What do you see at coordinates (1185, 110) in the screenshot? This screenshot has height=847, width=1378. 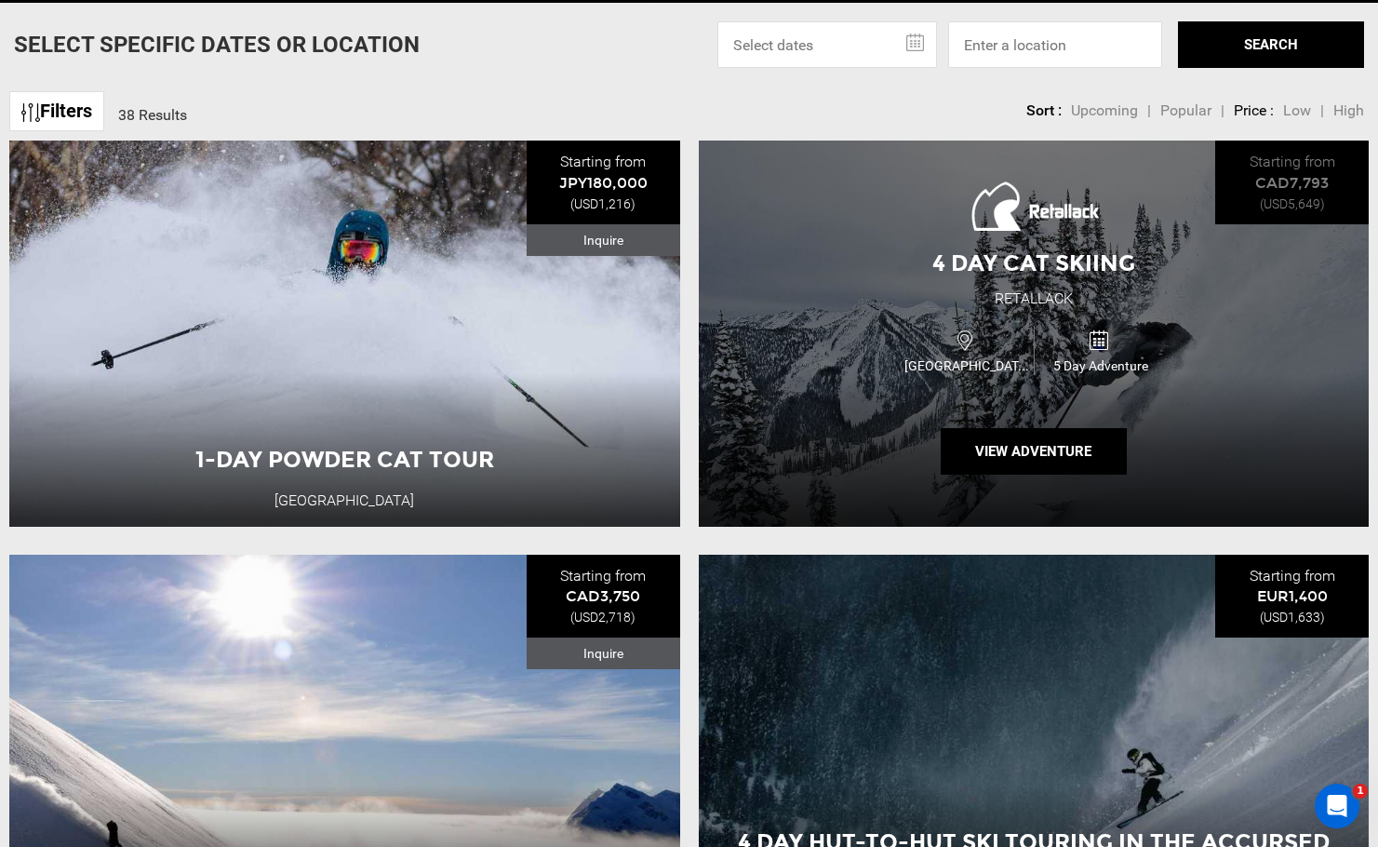 I see `span: Popular` at bounding box center [1185, 110].